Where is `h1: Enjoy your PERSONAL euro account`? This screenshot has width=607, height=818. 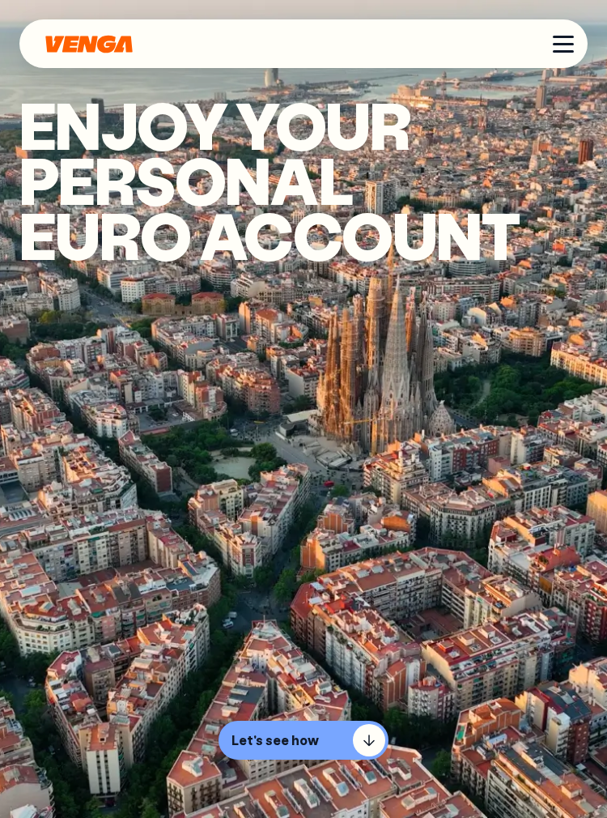 h1: Enjoy your PERSONAL euro account is located at coordinates (304, 180).